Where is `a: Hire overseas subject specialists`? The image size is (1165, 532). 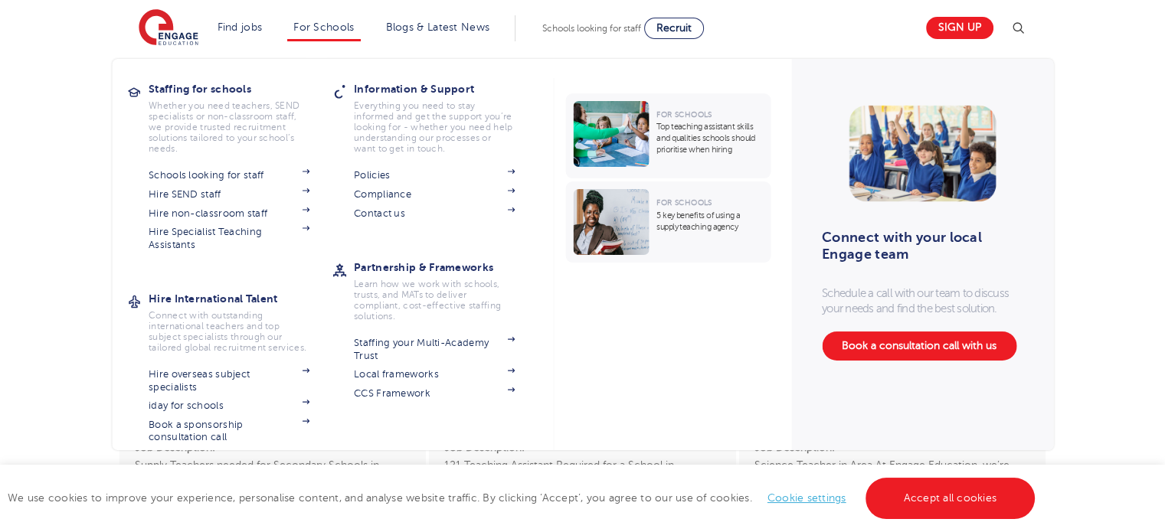 a: Hire overseas subject specialists is located at coordinates (229, 381).